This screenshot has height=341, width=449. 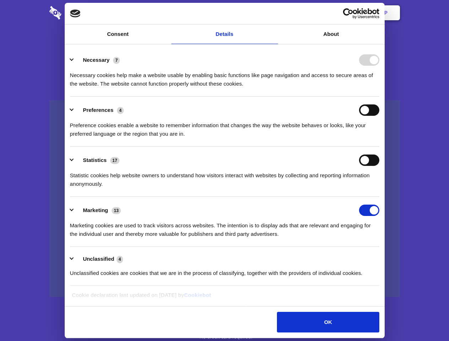 I want to click on label: Preferences, so click(x=98, y=110).